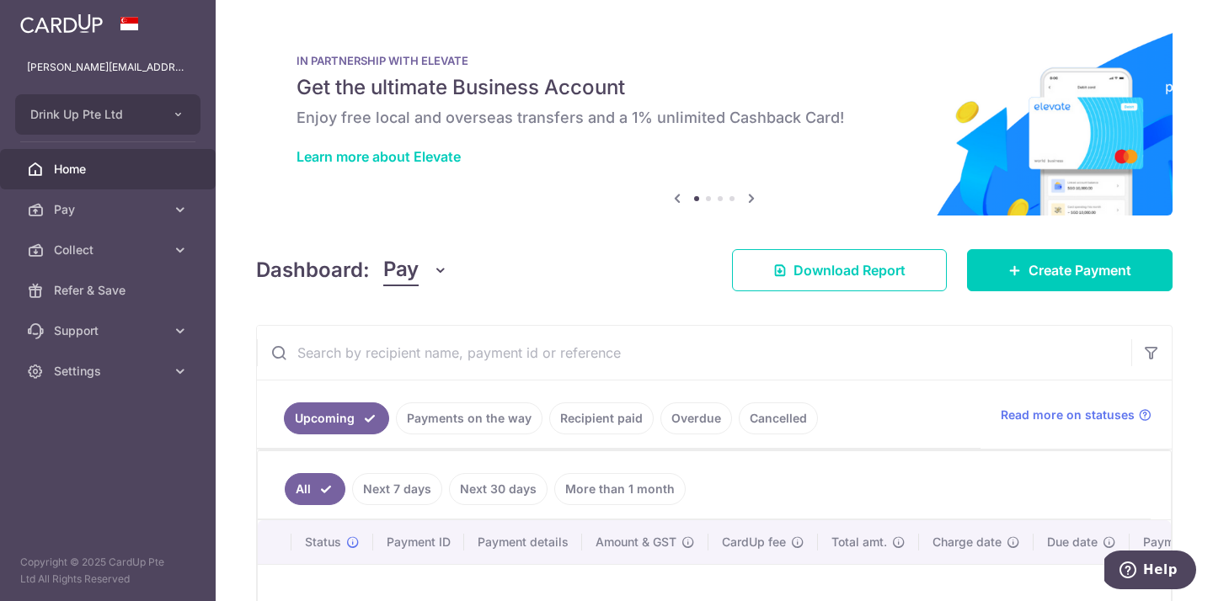 This screenshot has width=1213, height=601. I want to click on span: Download Report, so click(849, 270).